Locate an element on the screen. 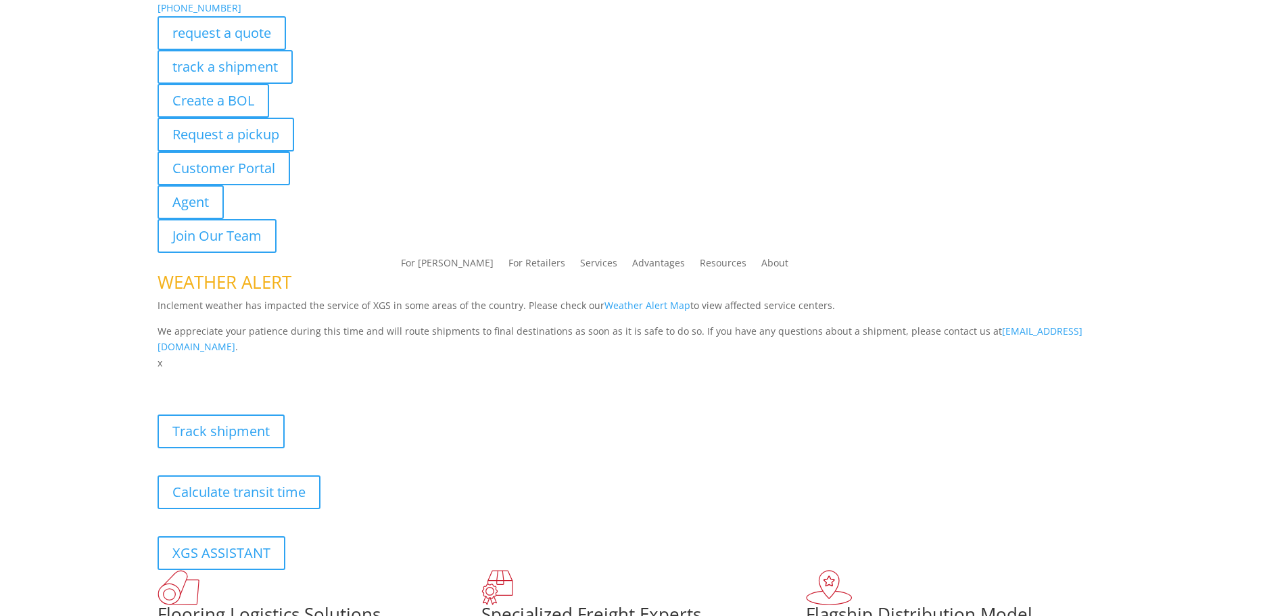  a: Calculate transit time is located at coordinates (239, 492).